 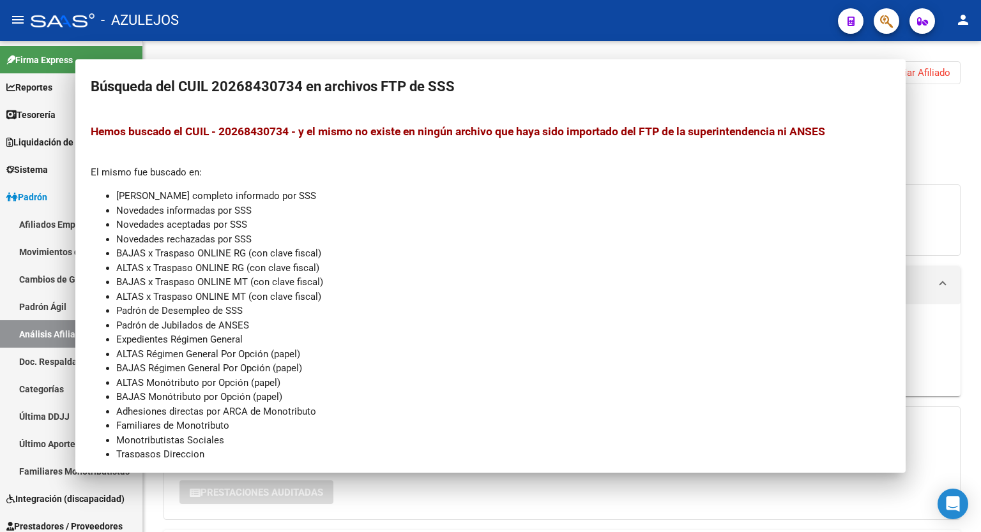 What do you see at coordinates (503, 368) in the screenshot?
I see `li: BAJAS Régimen General Por Opción (papel)` at bounding box center [503, 368].